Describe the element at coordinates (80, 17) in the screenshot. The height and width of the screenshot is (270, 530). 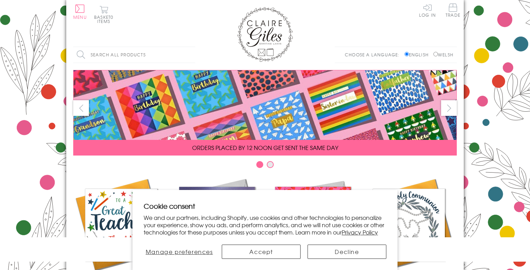
I see `span: Menu` at that location.